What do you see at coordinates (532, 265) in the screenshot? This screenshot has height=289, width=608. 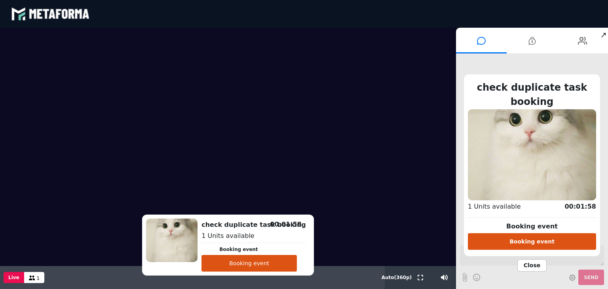 I see `span: Close` at bounding box center [532, 265].